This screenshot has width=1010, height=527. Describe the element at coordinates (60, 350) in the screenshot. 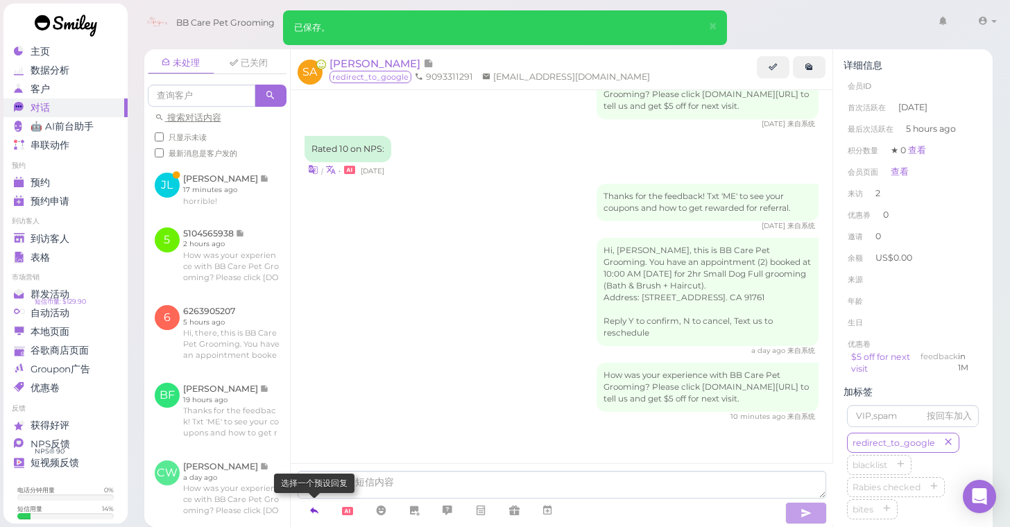

I see `span: 谷歌商店页面` at that location.